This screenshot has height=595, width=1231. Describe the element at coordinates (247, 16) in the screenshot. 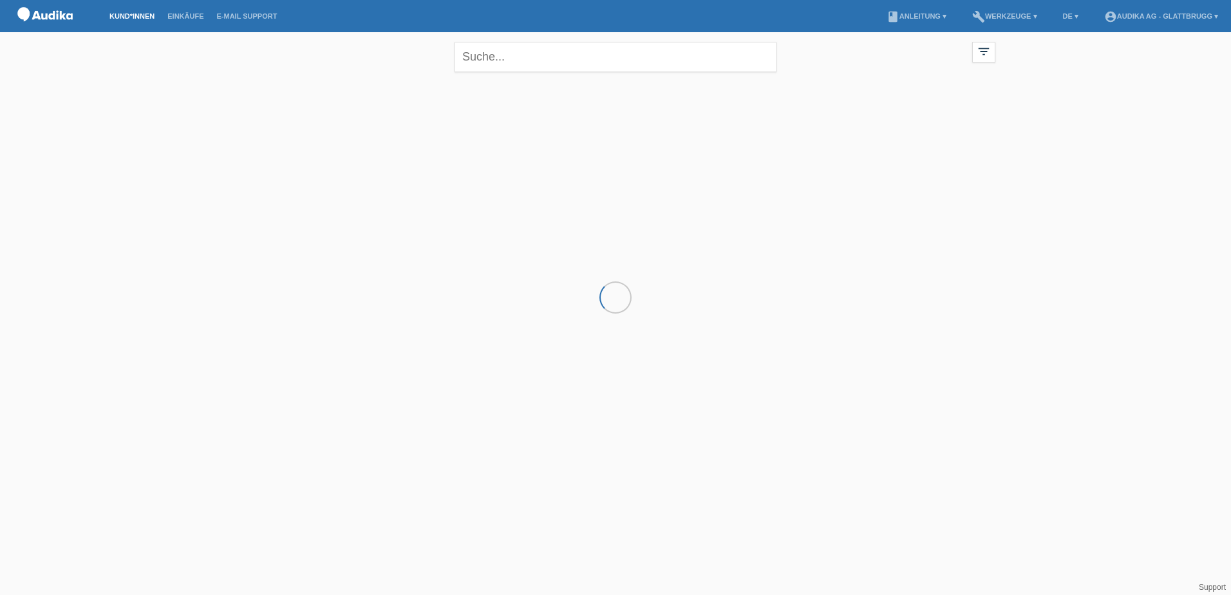

I see `a: E-Mail Support` at that location.